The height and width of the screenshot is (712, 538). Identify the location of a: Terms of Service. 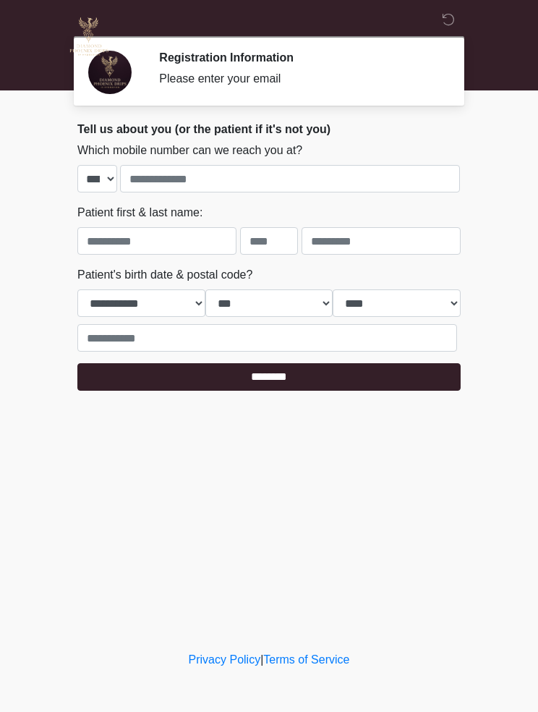
(306, 659).